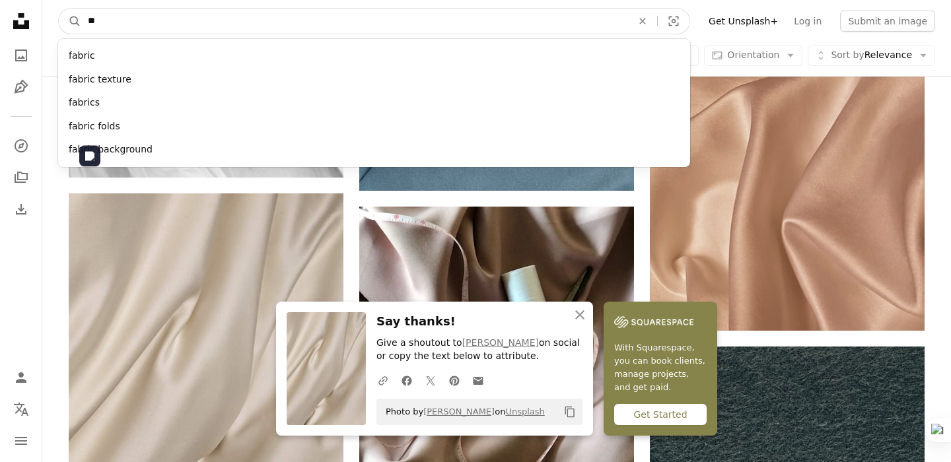 The height and width of the screenshot is (462, 951). Describe the element at coordinates (374, 80) in the screenshot. I see `div: fabric texture` at that location.